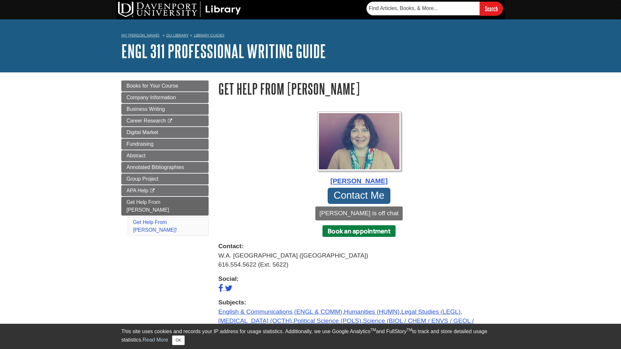  Describe the element at coordinates (177, 35) in the screenshot. I see `a: DU Library` at that location.